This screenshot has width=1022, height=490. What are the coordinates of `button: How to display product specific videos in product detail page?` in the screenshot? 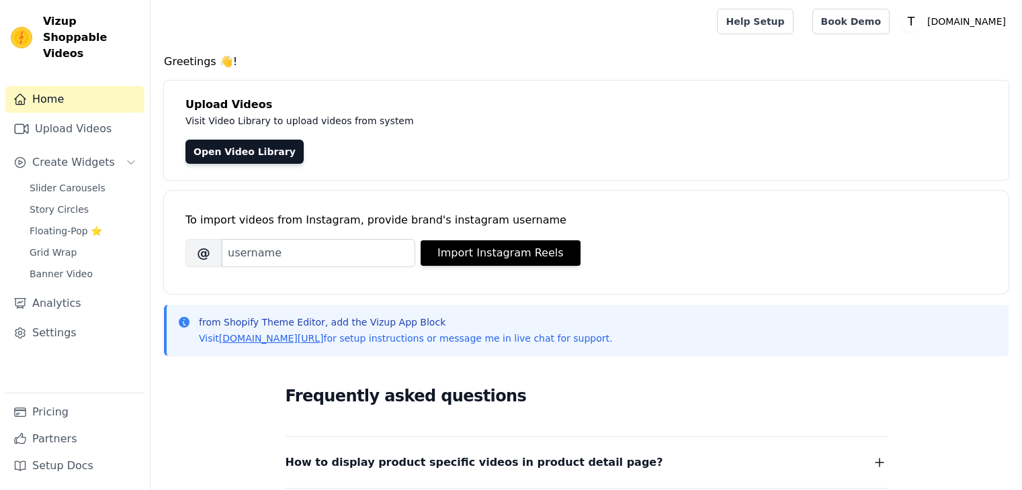 It's located at (586, 463).